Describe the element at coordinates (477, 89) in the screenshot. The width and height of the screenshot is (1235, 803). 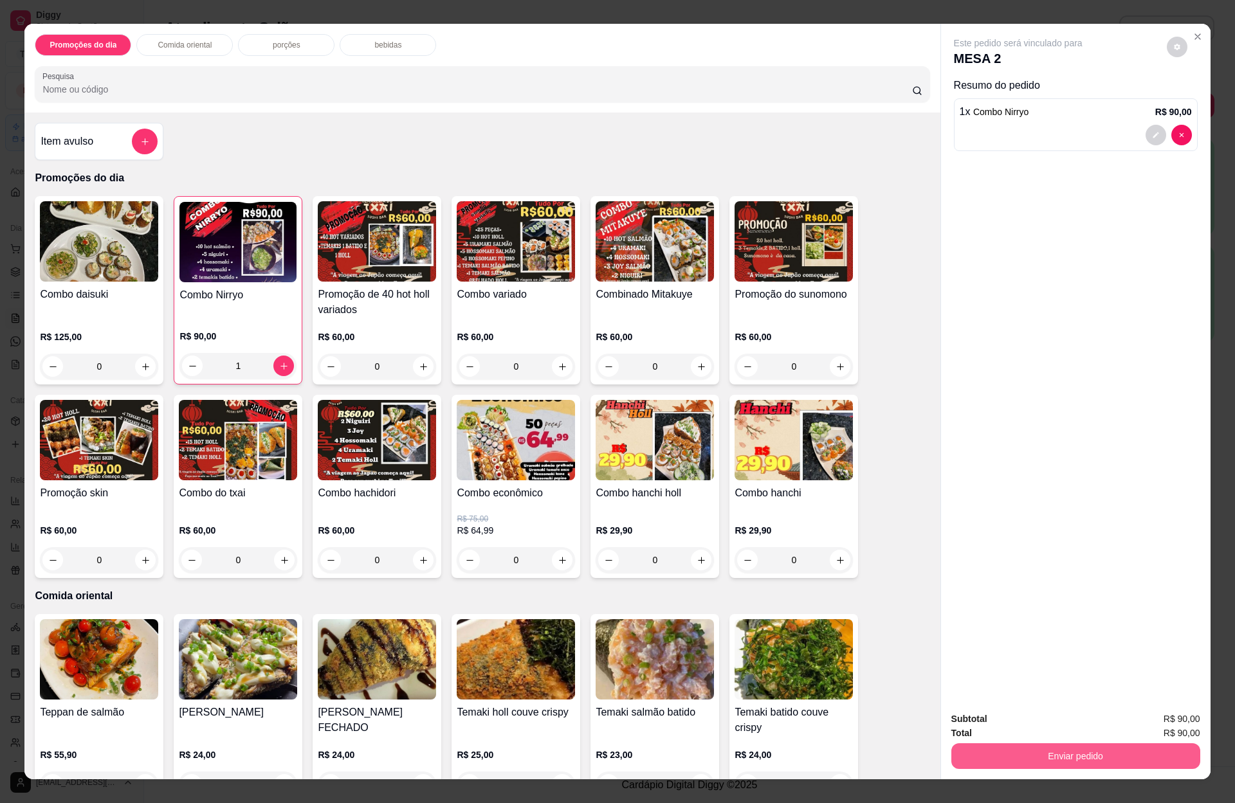
I see `input: Pesquisa` at that location.